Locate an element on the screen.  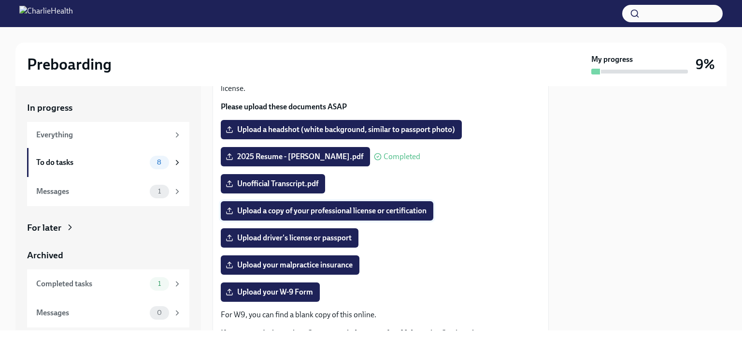
a: Completed tasks1 is located at coordinates (108, 284).